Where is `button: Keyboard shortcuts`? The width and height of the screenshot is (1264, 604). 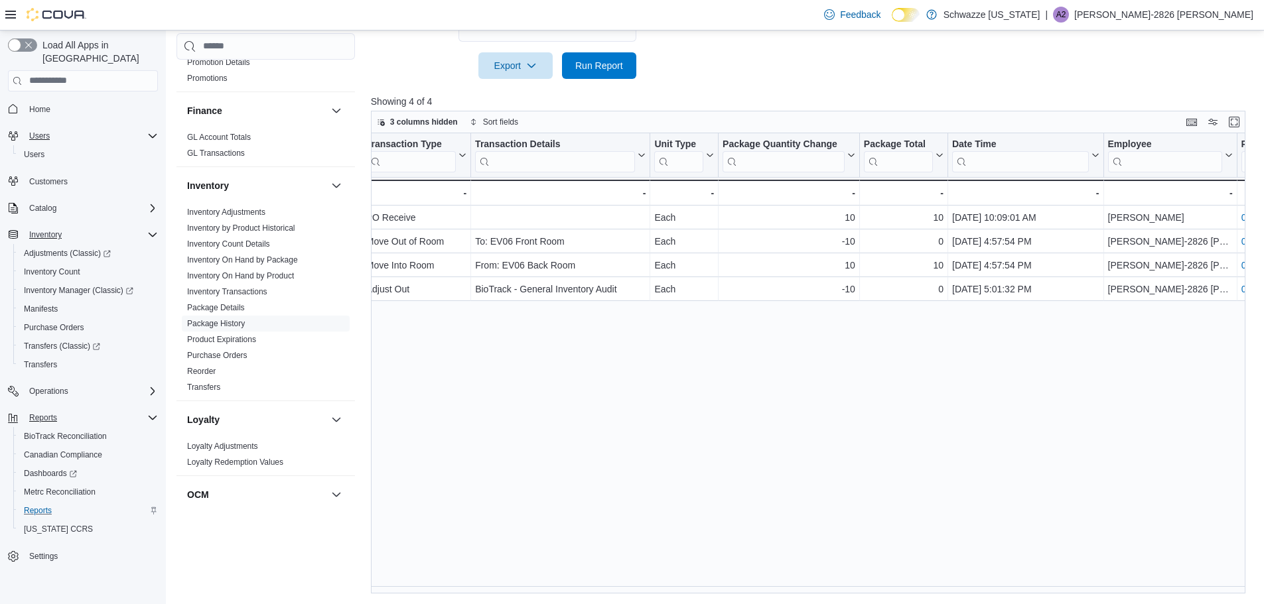 button: Keyboard shortcuts is located at coordinates (1192, 122).